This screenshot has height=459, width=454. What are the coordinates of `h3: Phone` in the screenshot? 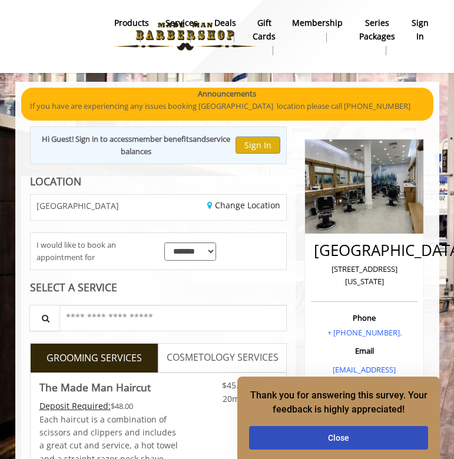 It's located at (364, 318).